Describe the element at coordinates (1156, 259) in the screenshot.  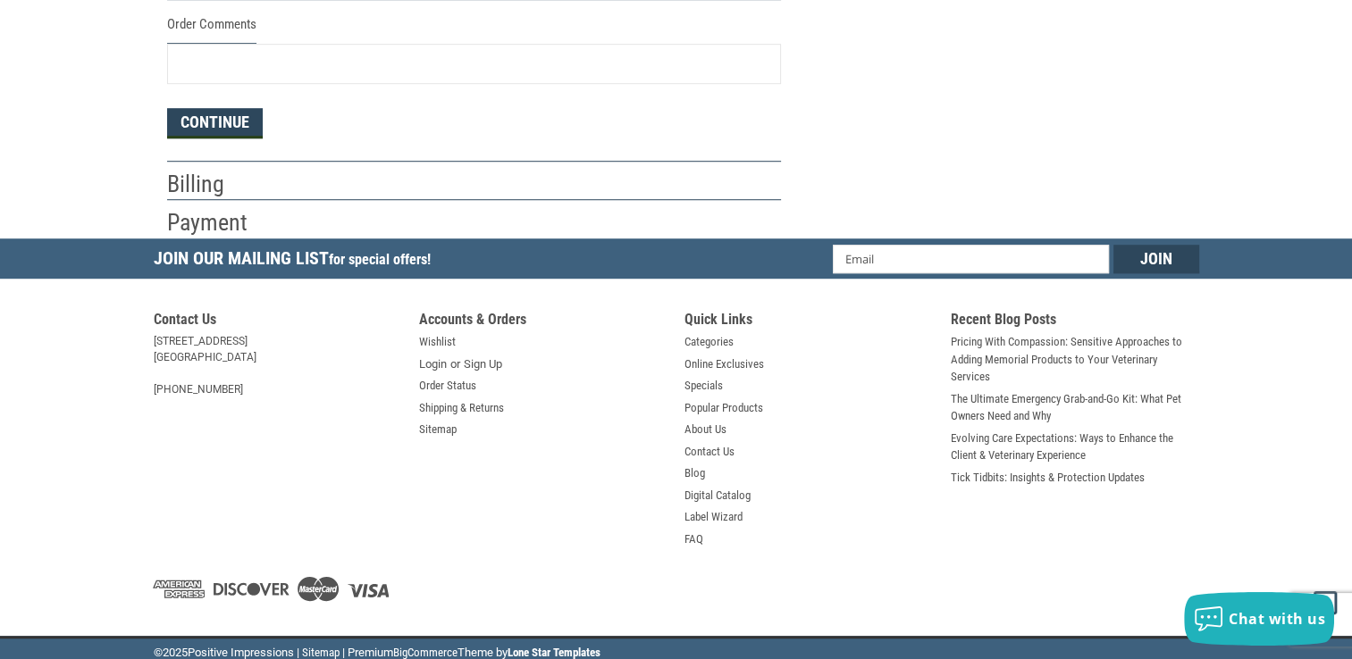
I see `input: Join` at that location.